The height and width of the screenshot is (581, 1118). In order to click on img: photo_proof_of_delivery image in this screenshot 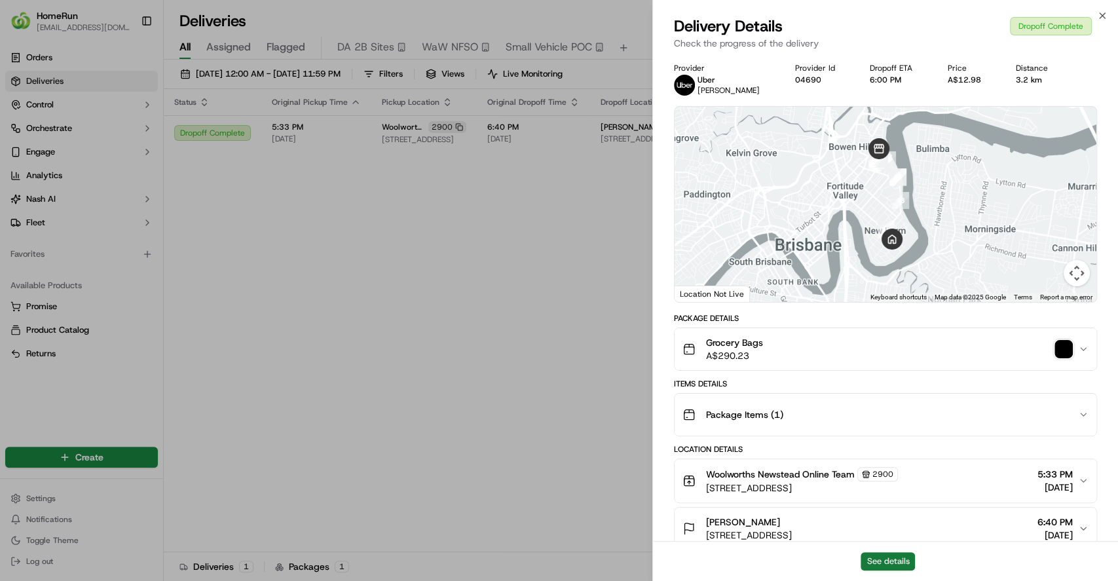, I will do `click(1063, 349)`.